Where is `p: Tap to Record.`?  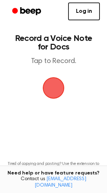
p: Tap to Record. is located at coordinates (54, 61).